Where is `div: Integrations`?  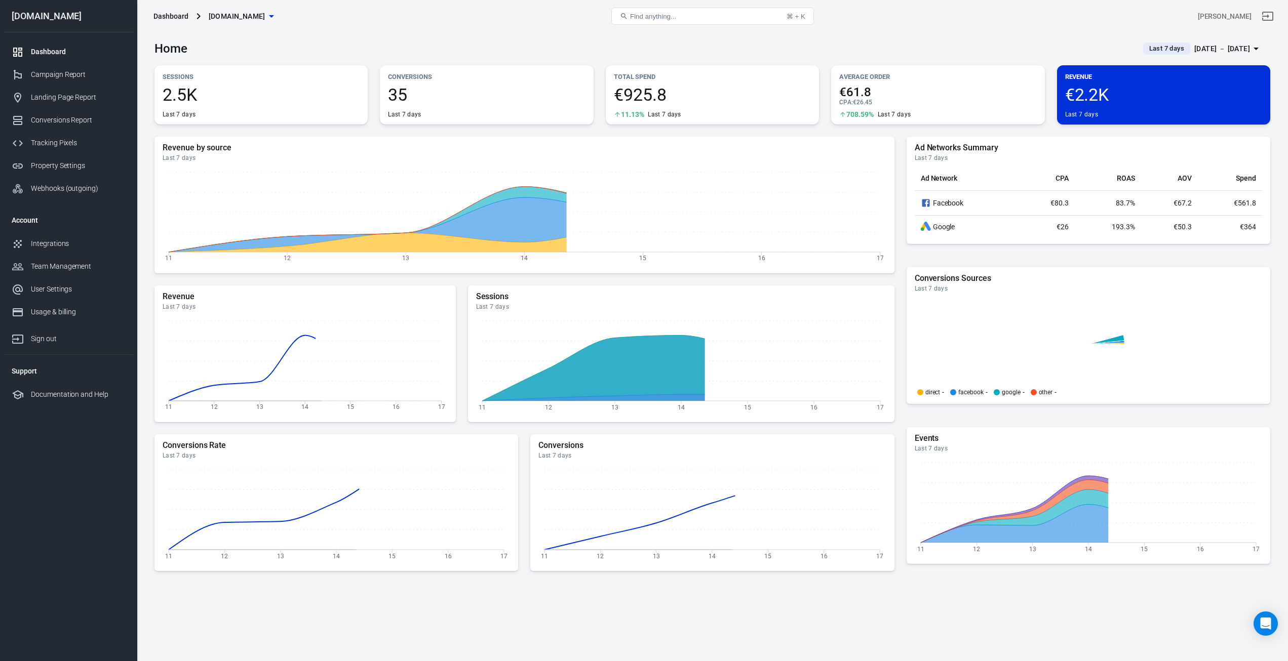
div: Integrations is located at coordinates (78, 244).